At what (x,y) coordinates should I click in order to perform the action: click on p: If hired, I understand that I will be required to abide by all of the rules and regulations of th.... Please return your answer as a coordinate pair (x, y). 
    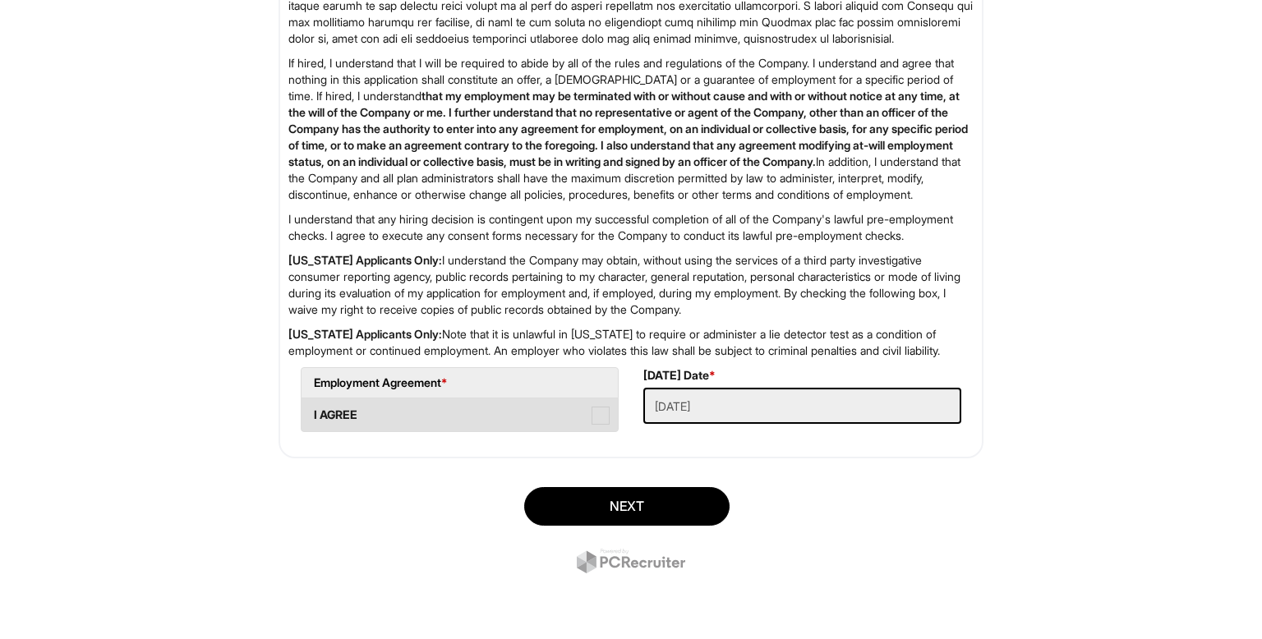
    Looking at the image, I should click on (631, 129).